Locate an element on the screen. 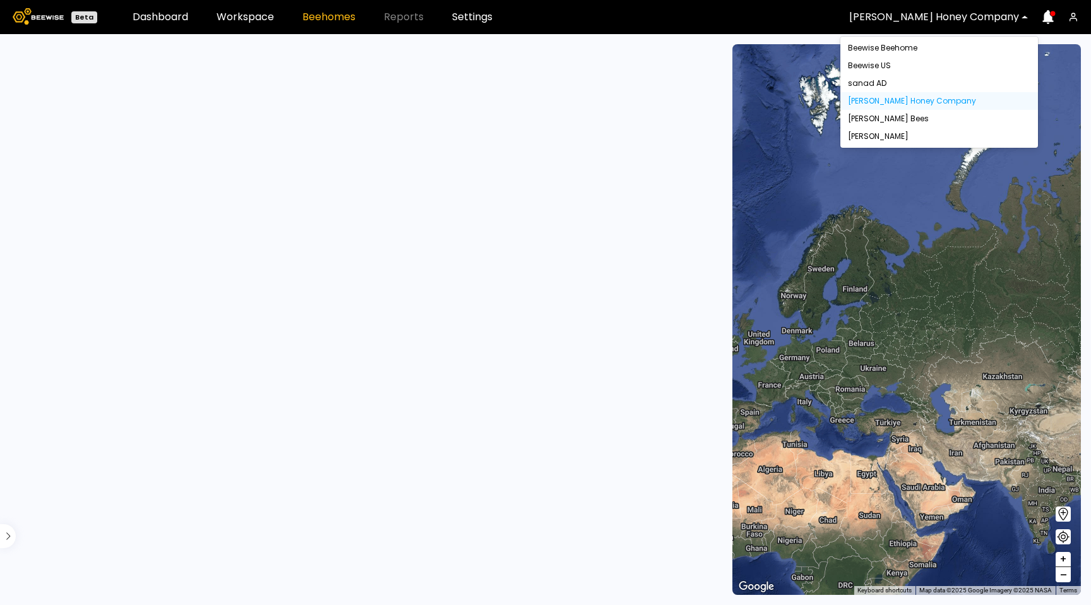 This screenshot has height=605, width=1091. button: Keyboard shortcuts is located at coordinates (885, 590).